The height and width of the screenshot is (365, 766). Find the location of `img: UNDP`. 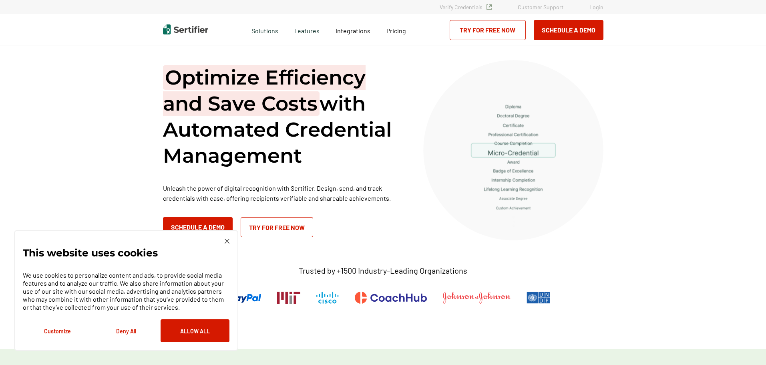

img: UNDP is located at coordinates (539, 298).